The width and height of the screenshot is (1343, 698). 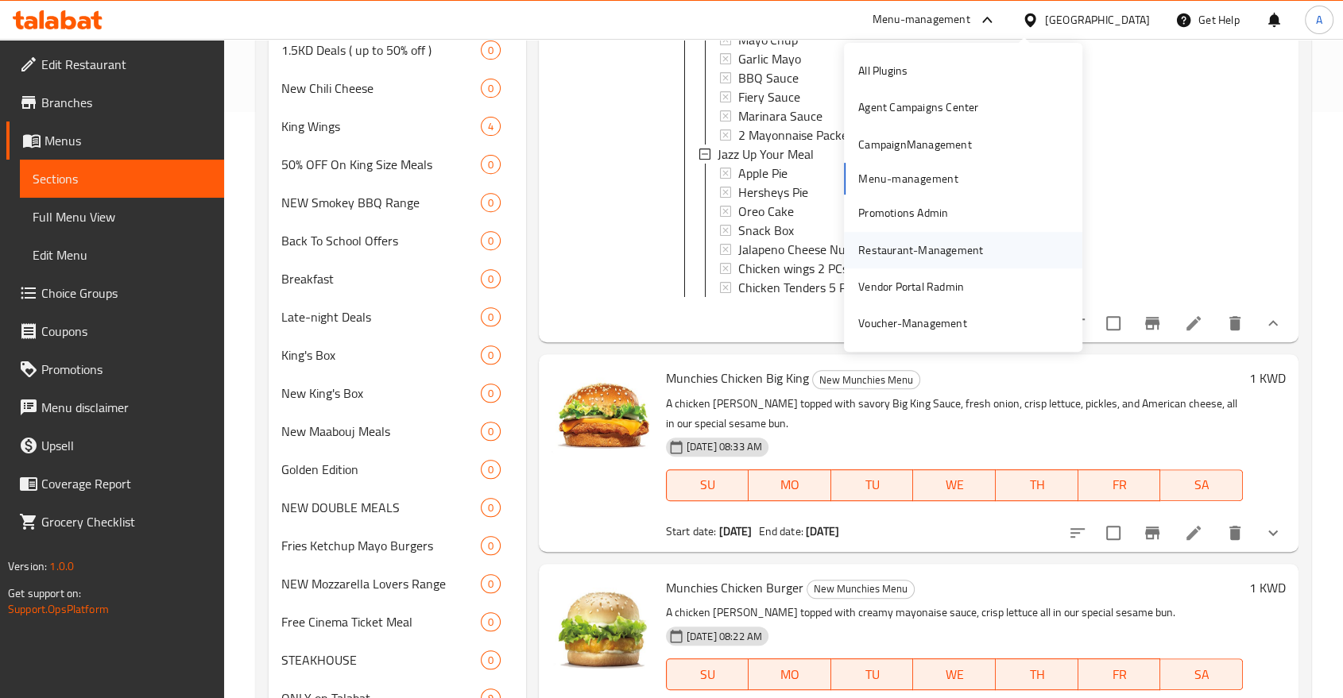 I want to click on span: New Maabouj Meals, so click(x=381, y=431).